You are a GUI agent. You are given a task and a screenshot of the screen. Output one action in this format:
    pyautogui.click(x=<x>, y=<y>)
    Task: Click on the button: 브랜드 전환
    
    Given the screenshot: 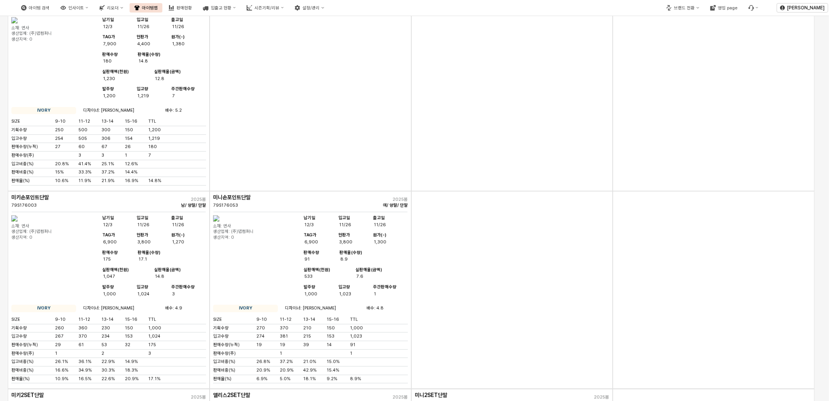 What is the action you would take?
    pyautogui.click(x=683, y=8)
    